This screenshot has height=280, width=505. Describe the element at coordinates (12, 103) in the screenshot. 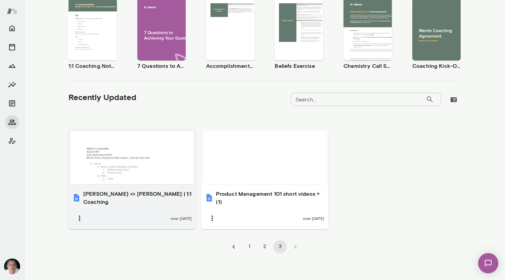

I see `button: Documents` at that location.